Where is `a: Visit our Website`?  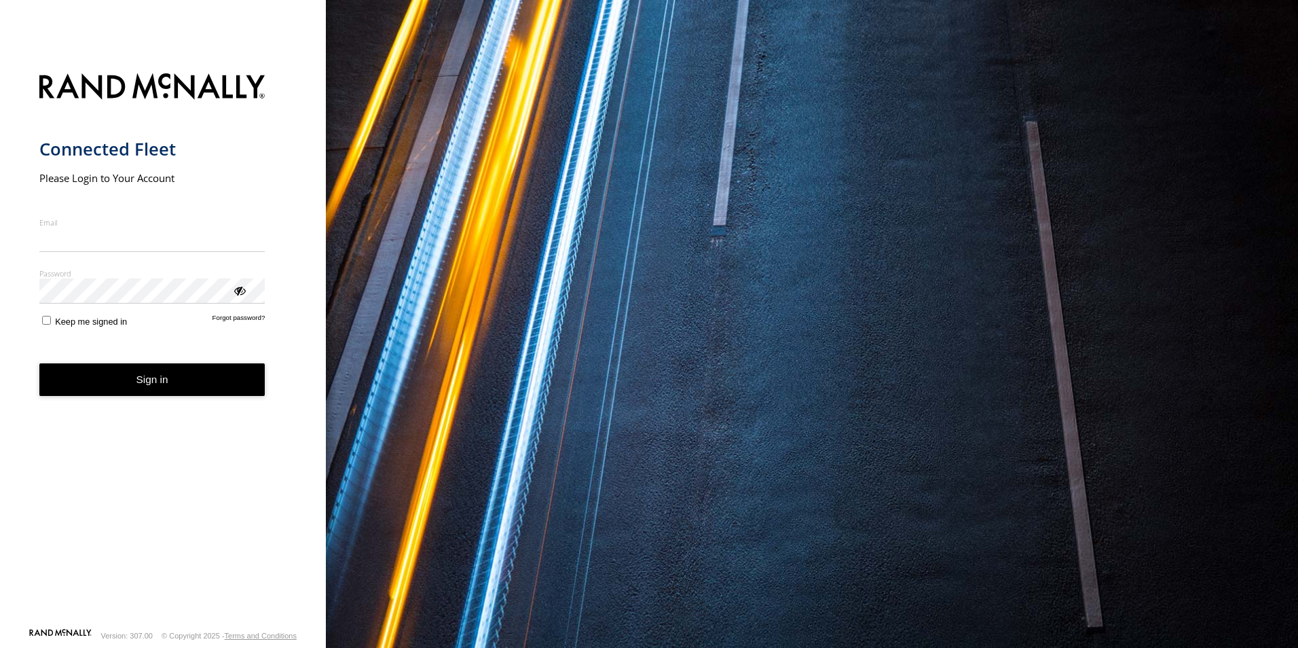 a: Visit our Website is located at coordinates (60, 635).